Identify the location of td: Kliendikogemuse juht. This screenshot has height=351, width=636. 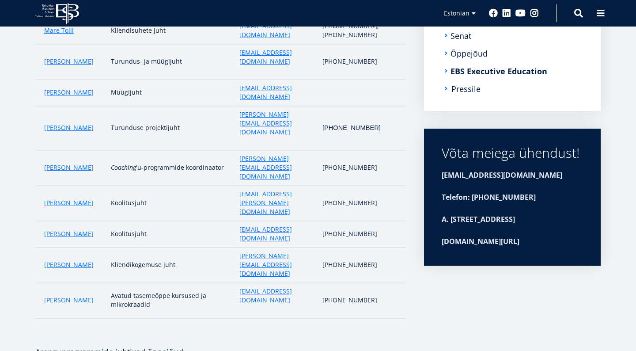
(171, 265).